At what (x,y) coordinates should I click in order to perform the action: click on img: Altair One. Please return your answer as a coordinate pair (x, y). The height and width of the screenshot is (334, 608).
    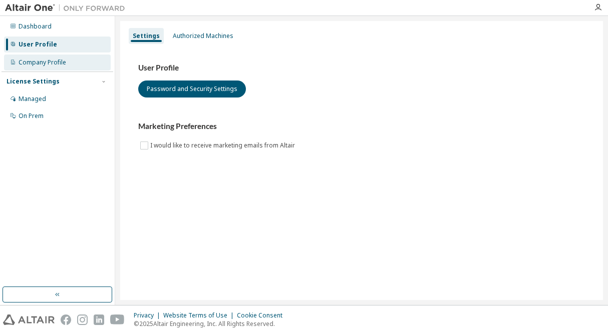
    Looking at the image, I should click on (68, 8).